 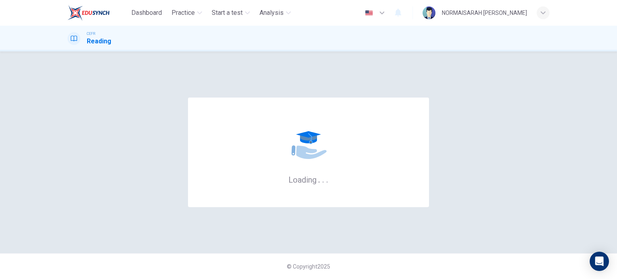 I want to click on span: Dashboard, so click(x=147, y=13).